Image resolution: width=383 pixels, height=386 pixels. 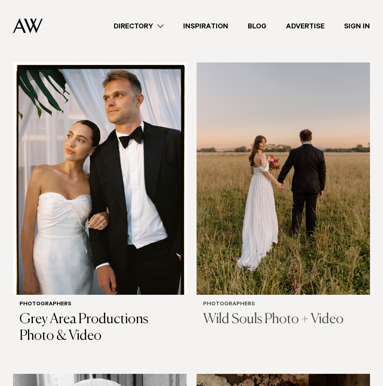 What do you see at coordinates (100, 179) in the screenshot?
I see `img: Auckland Weddings Photographers | Grey Area Productions Photo & Video` at bounding box center [100, 179].